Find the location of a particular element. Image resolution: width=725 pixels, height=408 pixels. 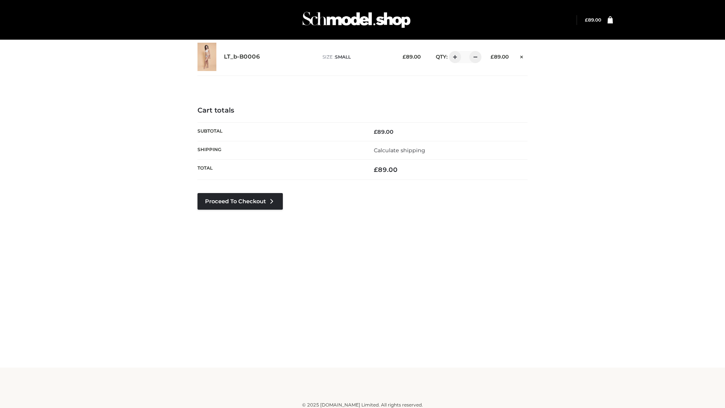

a: LT_b-B0006 is located at coordinates (242, 57).